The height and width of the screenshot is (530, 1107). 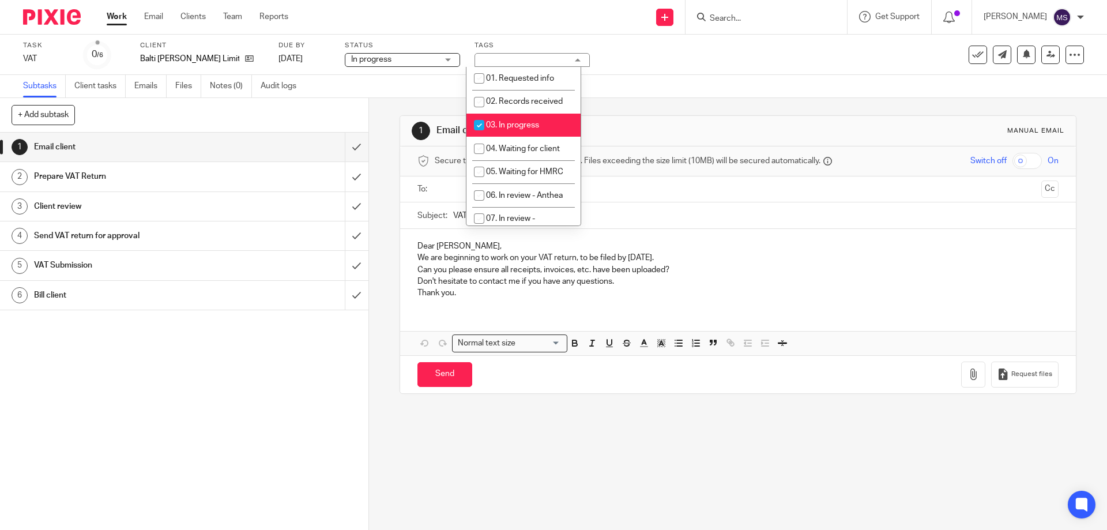 I want to click on input: Search, so click(x=761, y=19).